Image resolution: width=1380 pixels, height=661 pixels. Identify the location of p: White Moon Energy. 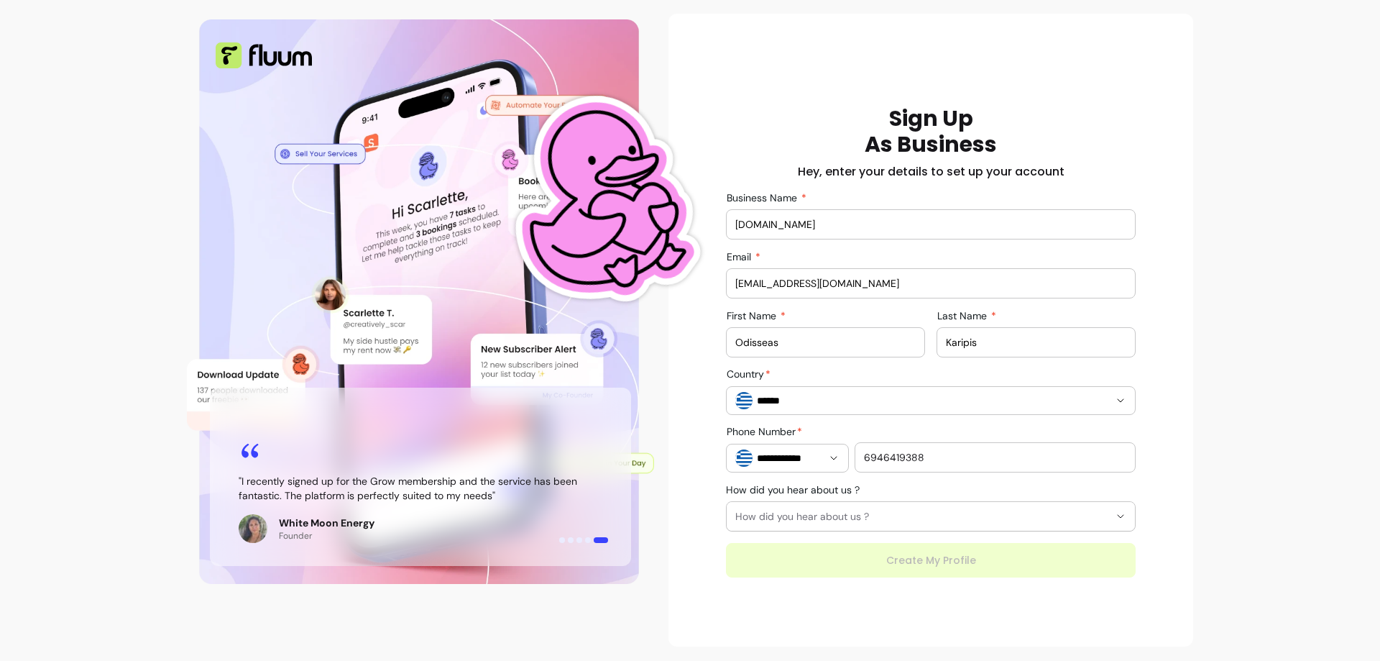
(326, 523).